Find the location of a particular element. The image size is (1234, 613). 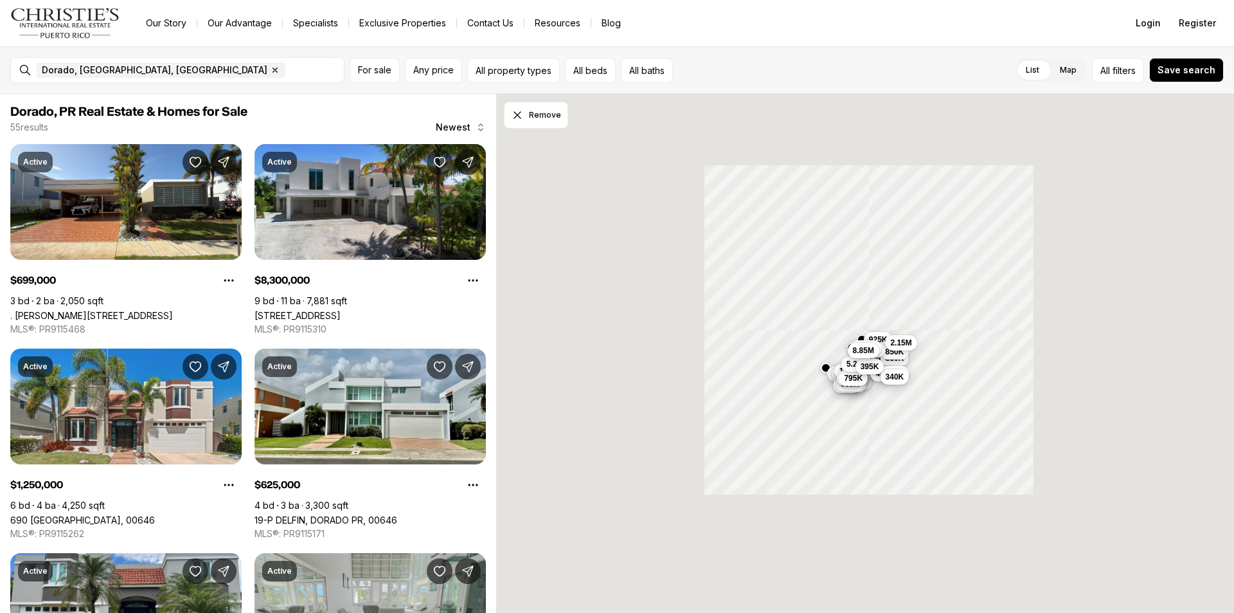

button: Save search is located at coordinates (1187, 70).